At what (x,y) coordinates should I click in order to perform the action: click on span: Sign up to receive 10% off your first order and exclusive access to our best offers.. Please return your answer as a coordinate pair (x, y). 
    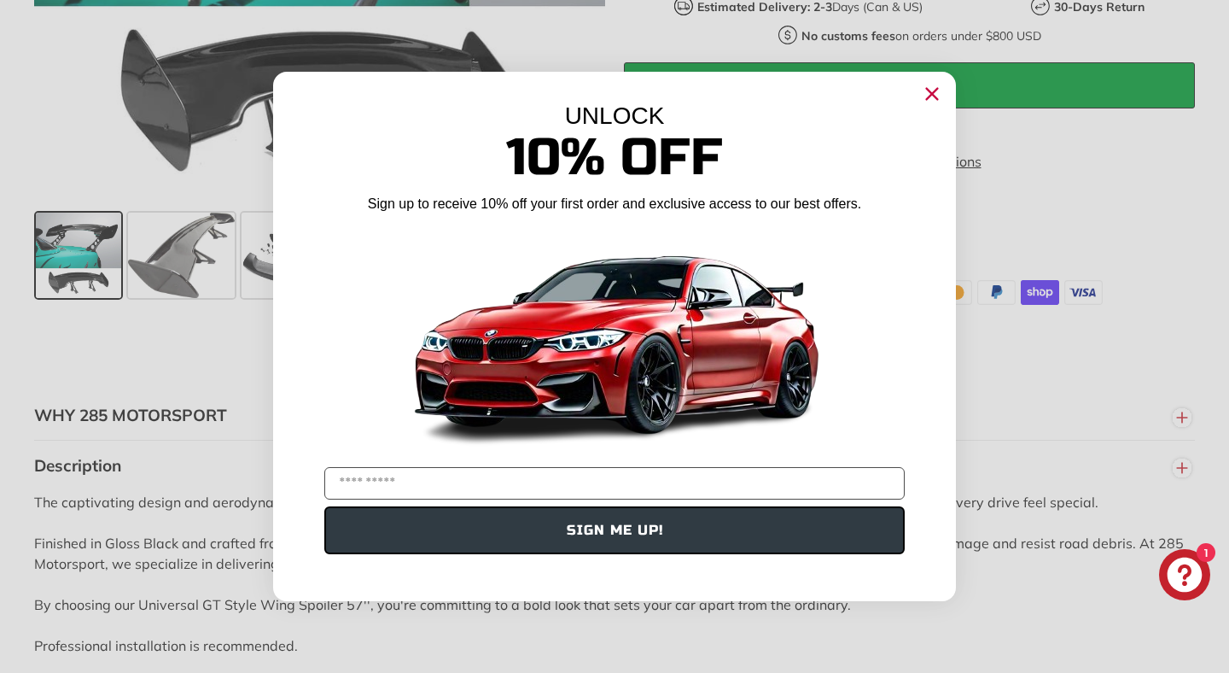
    Looking at the image, I should click on (615, 203).